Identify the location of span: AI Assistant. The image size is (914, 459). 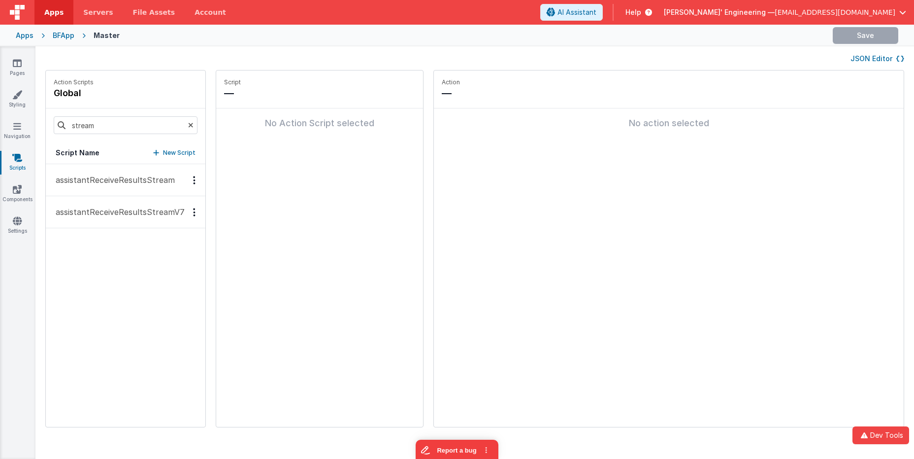
(577, 12).